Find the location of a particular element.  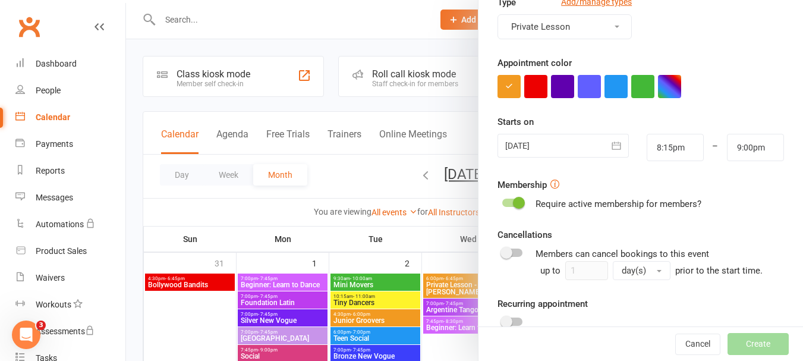

span: day(s) is located at coordinates (634, 271).